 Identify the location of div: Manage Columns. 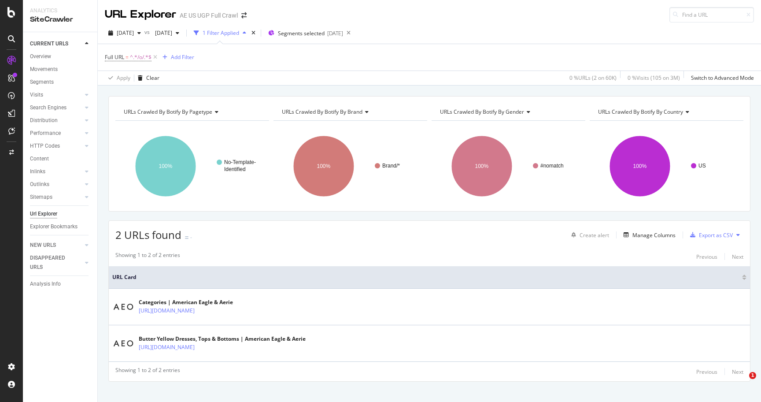
(654, 235).